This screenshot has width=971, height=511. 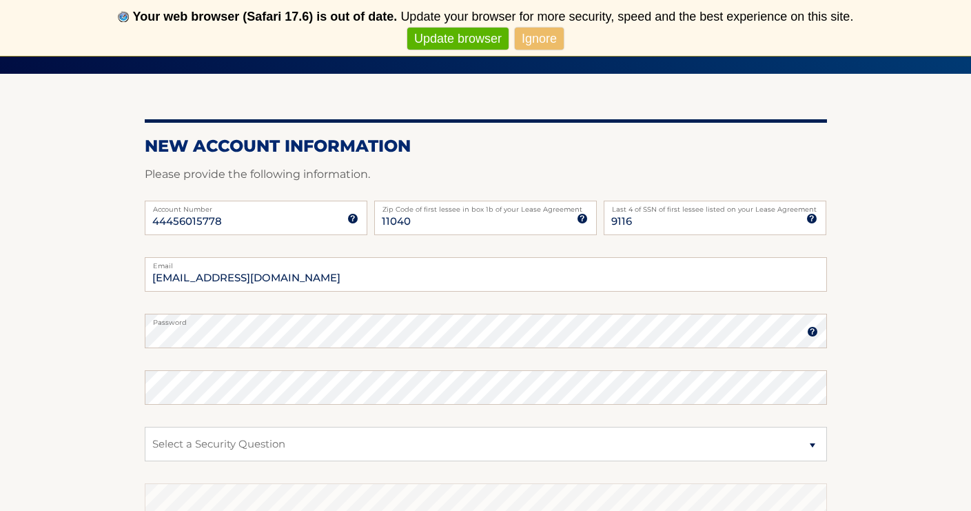 I want to click on a: Update browser, so click(x=458, y=39).